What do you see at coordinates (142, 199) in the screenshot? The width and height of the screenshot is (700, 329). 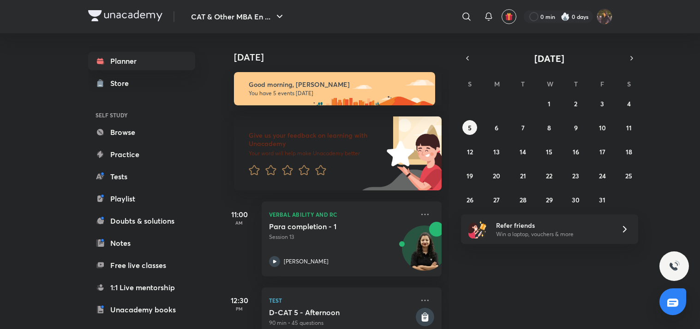 I see `a: Playlist` at bounding box center [142, 199].